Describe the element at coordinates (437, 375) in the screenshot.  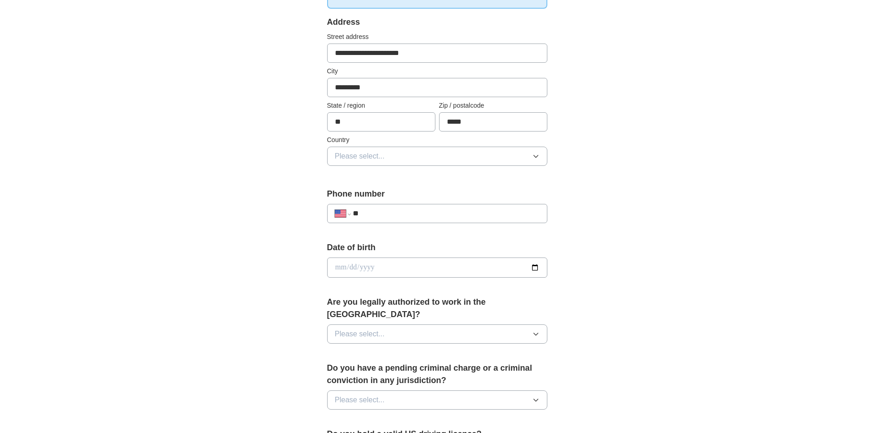
I see `label: Do you have a pending criminal charge or a criminal conviction in any jurisdiction?` at that location.